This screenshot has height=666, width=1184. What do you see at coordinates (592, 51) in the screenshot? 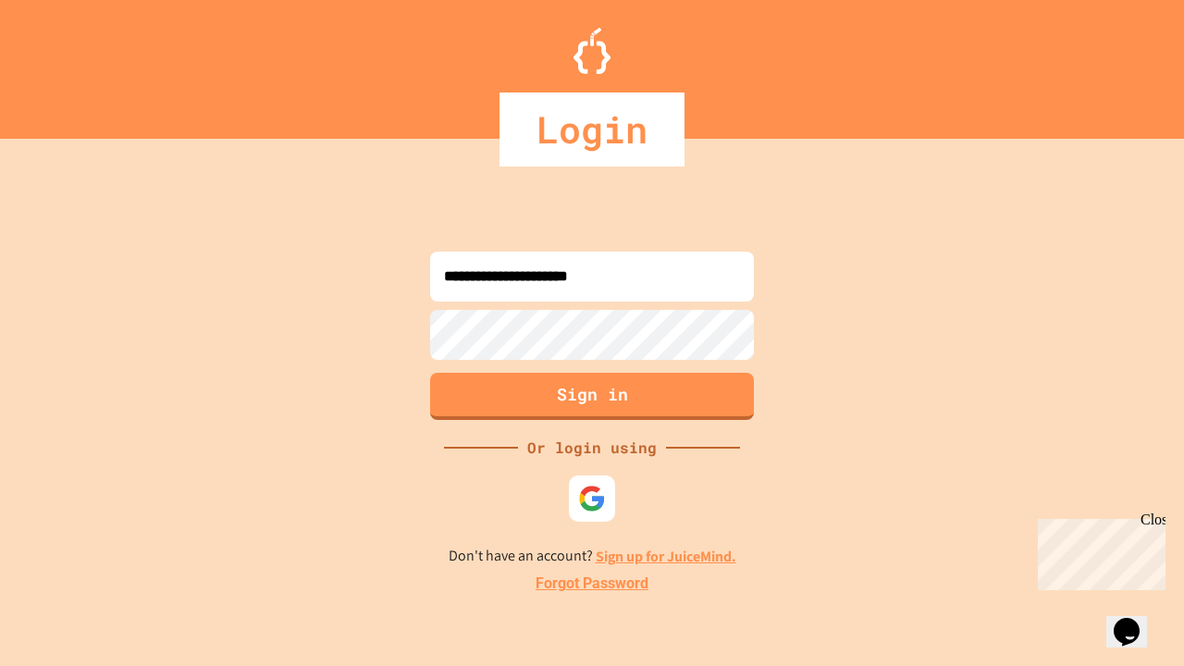
I see `img: Logo.svg` at bounding box center [592, 51].